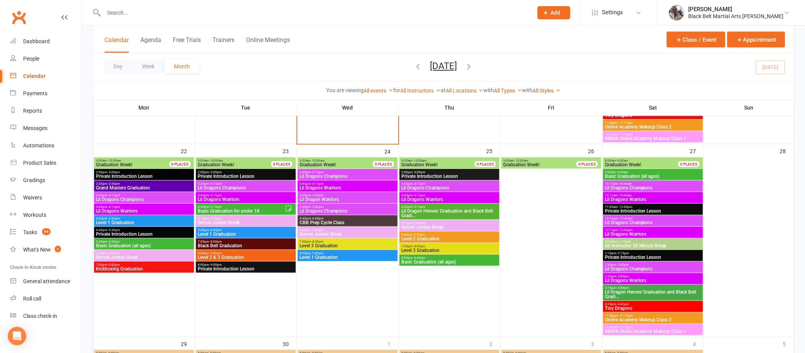  Describe the element at coordinates (40, 316) in the screenshot. I see `div: Class check-in` at that location.